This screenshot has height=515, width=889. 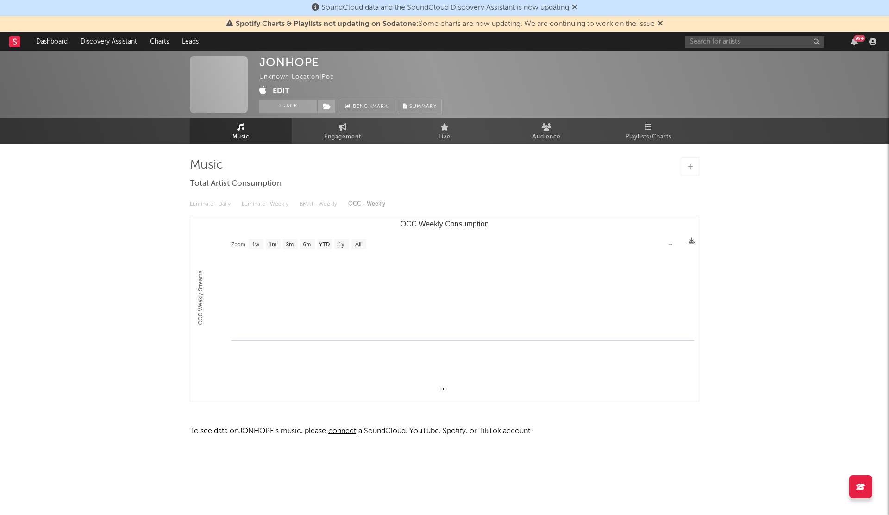 What do you see at coordinates (236, 184) in the screenshot?
I see `span: Total Artist Consumption` at bounding box center [236, 184].